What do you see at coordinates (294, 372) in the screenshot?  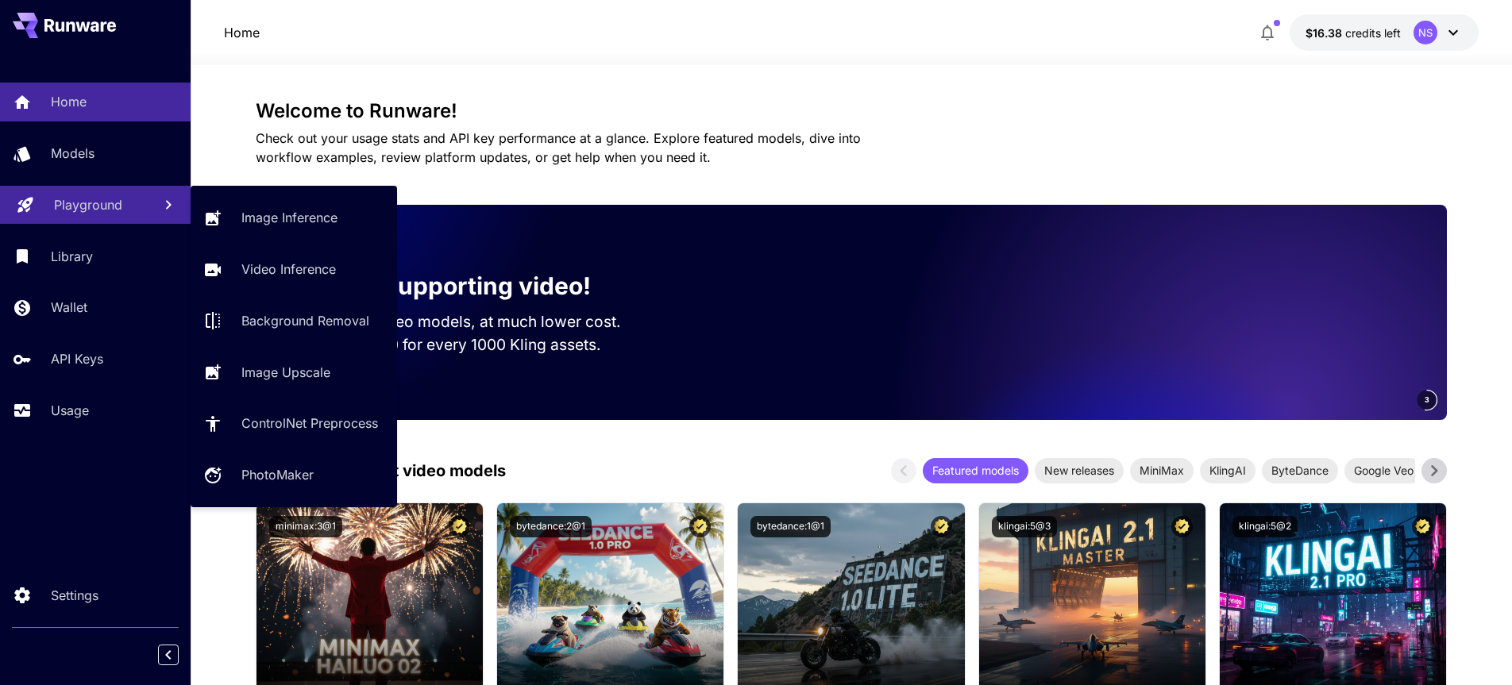 I see `a: Image Upscale` at bounding box center [294, 372].